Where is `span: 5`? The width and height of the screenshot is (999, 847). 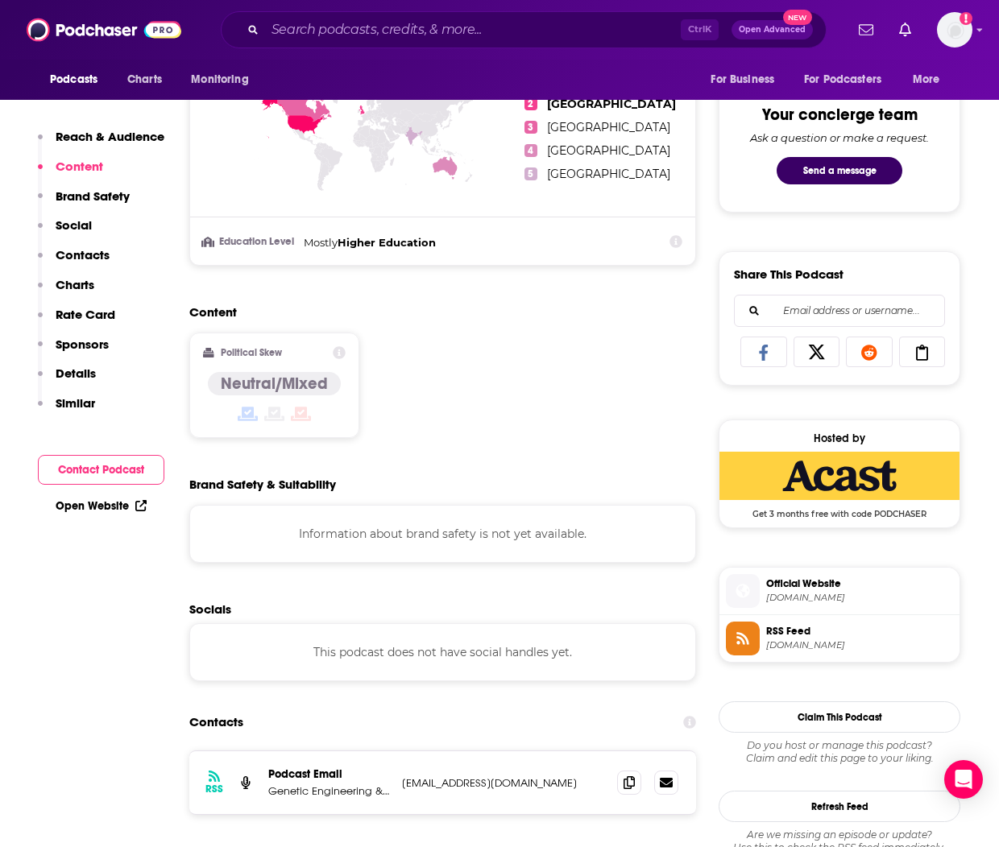 span: 5 is located at coordinates (531, 174).